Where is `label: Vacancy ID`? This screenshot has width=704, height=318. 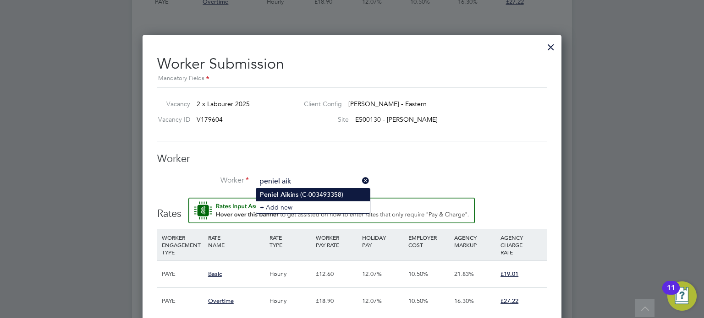
label: Vacancy ID is located at coordinates (172, 120).